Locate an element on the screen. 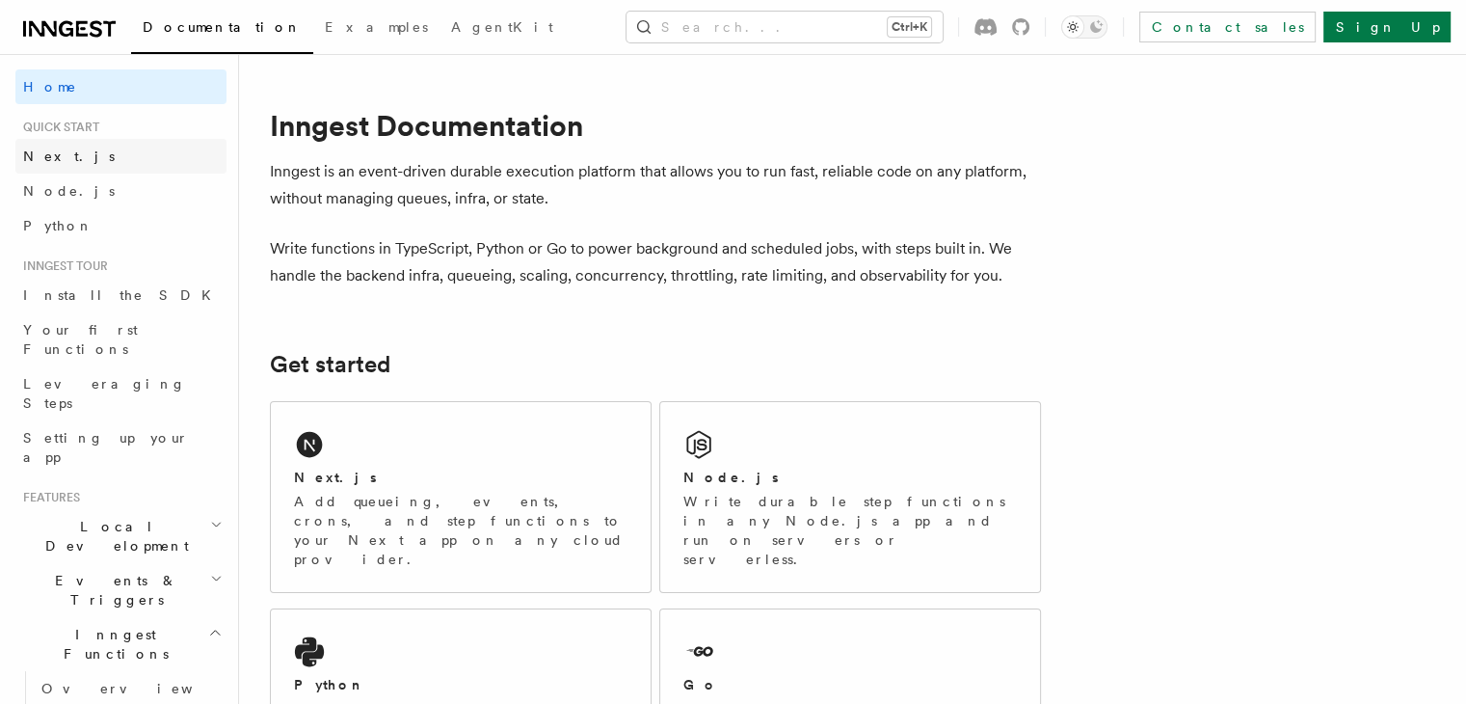 This screenshot has width=1466, height=704. h2: Go is located at coordinates (701, 684).